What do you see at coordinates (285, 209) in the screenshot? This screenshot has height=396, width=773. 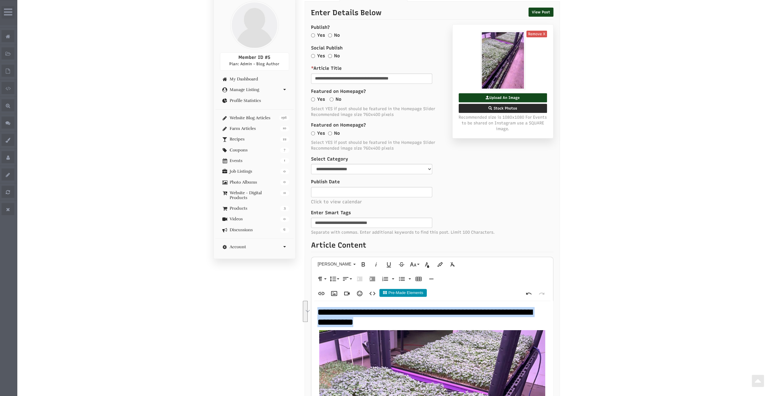 I see `span: 3` at bounding box center [285, 209].